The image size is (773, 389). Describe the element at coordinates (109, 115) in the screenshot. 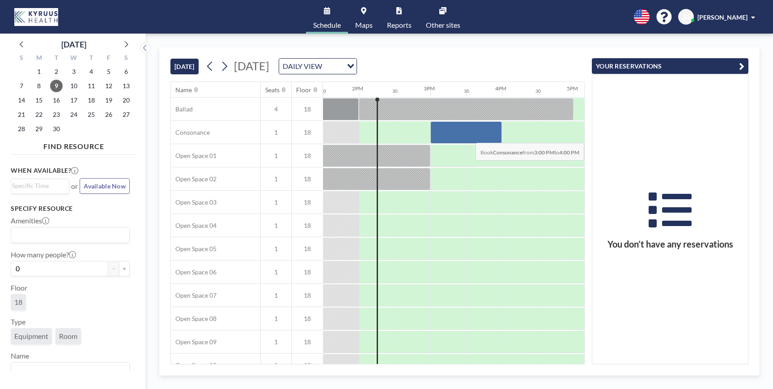

I see `span: Friday, September 26, 2025` at that location.